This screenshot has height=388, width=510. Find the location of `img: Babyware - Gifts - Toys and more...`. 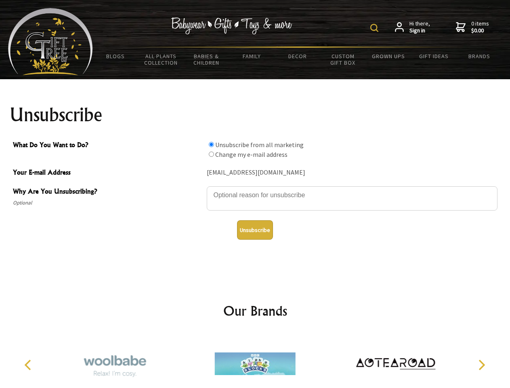

img: Babyware - Gifts - Toys and more... is located at coordinates (51, 42).